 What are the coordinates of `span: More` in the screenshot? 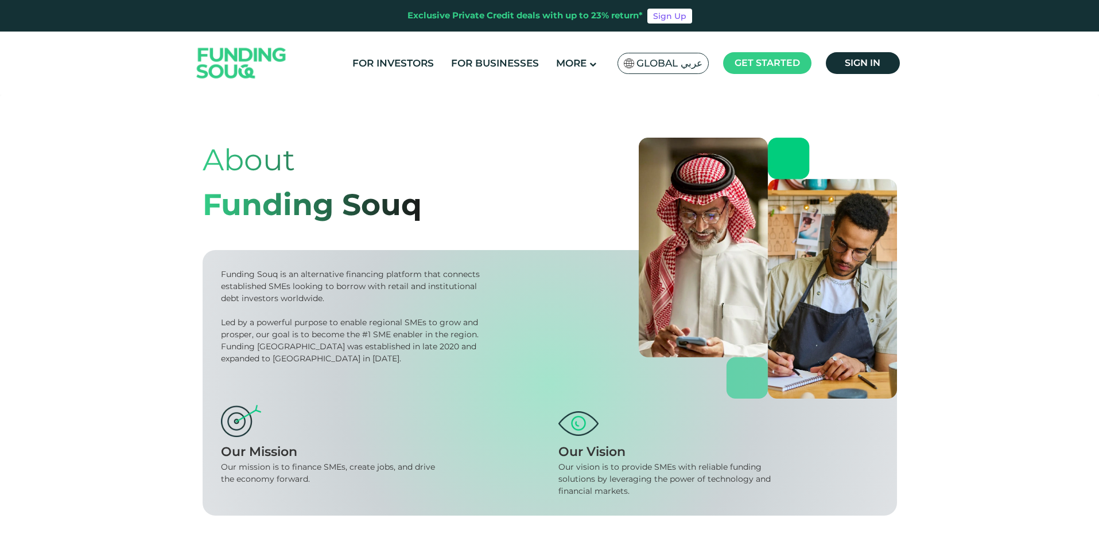 It's located at (571, 63).